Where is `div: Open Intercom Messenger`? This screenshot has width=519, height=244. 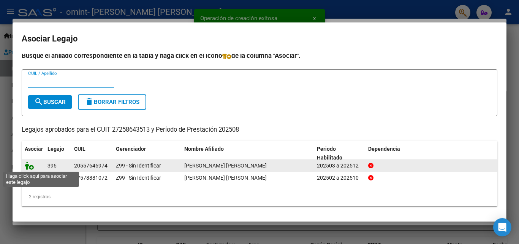 div: Open Intercom Messenger is located at coordinates (503, 227).